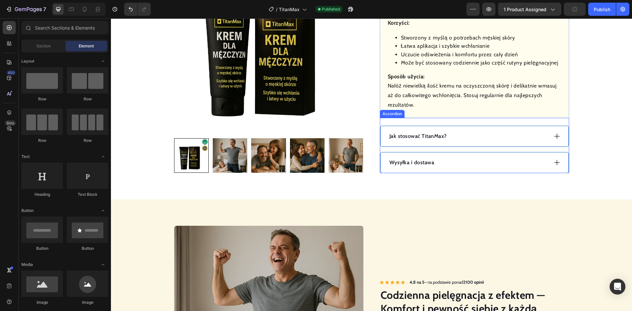 The height and width of the screenshot is (311, 632). What do you see at coordinates (370, 19) in the screenshot?
I see `p: Stworzony z myślą o potrzebach męskiej skóry` at bounding box center [370, 19].